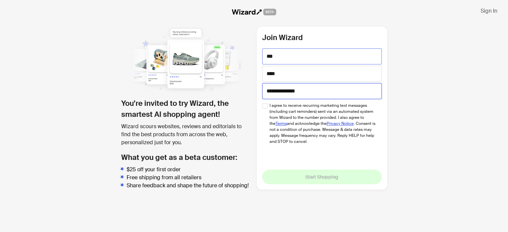 The image size is (508, 232). Describe the element at coordinates (189, 170) in the screenshot. I see `li: $25 off your first order` at that location.